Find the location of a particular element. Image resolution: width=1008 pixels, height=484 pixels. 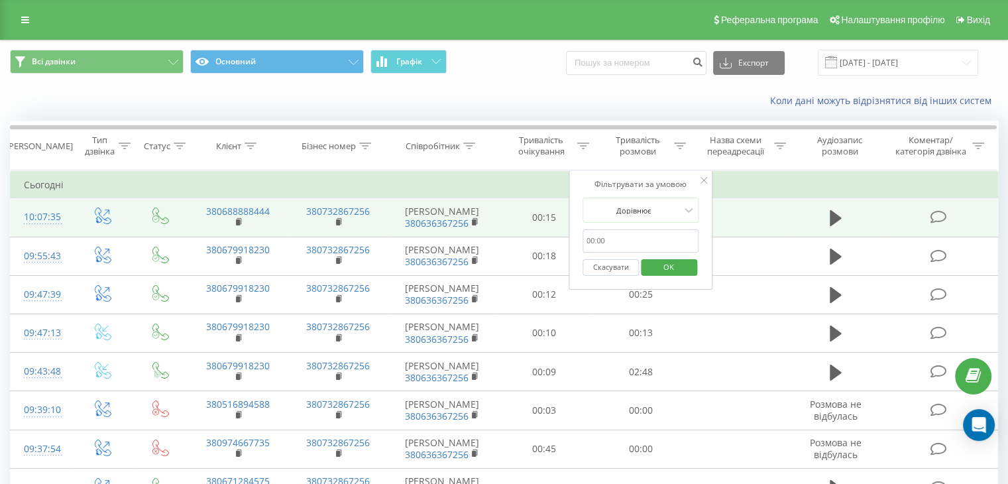

span: Графік is located at coordinates (409, 62).